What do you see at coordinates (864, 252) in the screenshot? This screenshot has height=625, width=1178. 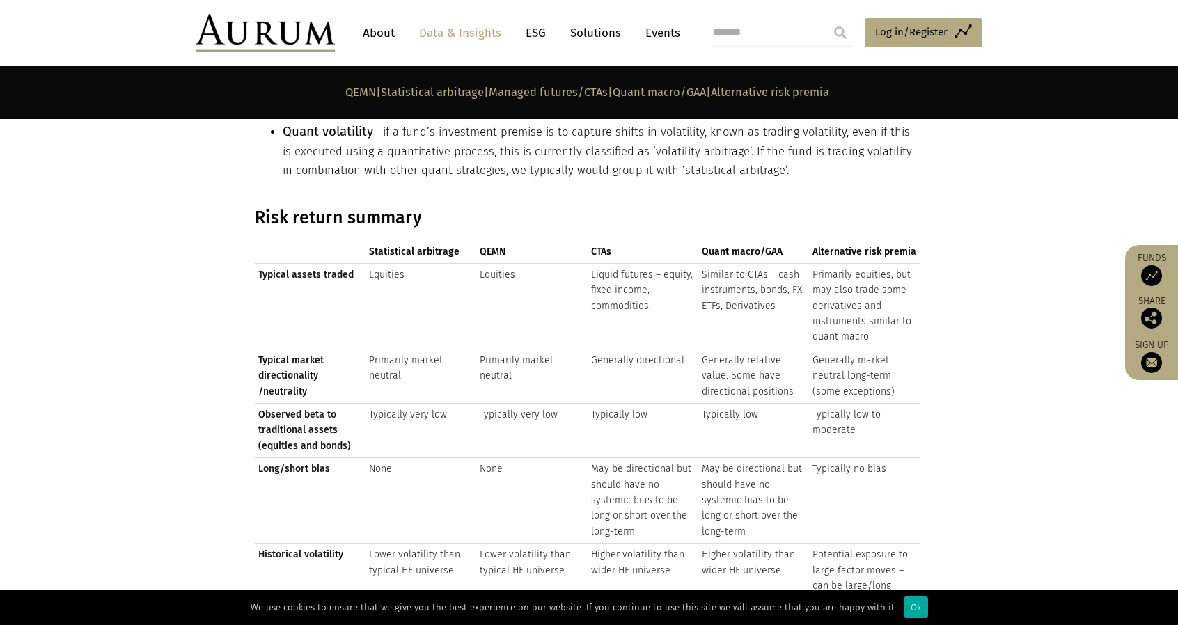 I see `span: Alternative risk premia` at bounding box center [864, 252].